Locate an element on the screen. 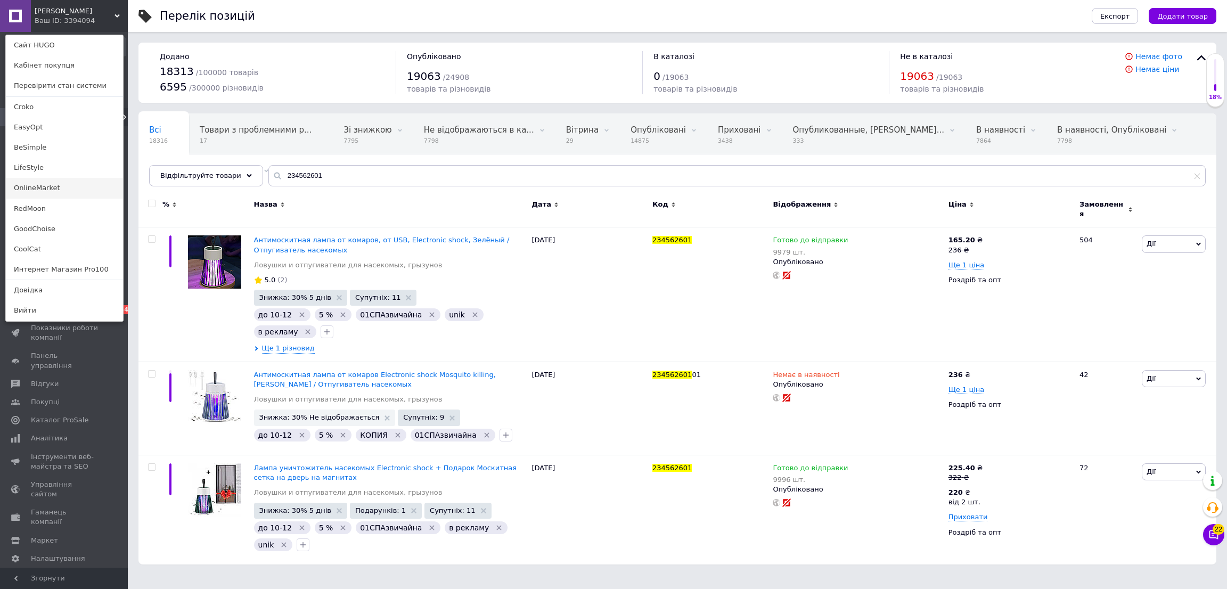  a: GoodChoise is located at coordinates (64, 229).